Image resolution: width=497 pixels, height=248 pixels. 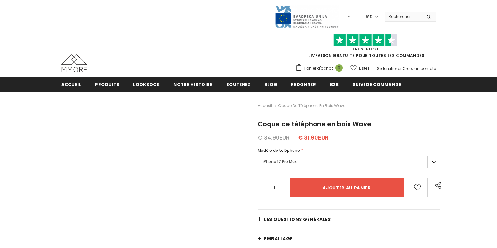 What do you see at coordinates (377, 84) in the screenshot?
I see `a: Suivi de commande` at bounding box center [377, 84].